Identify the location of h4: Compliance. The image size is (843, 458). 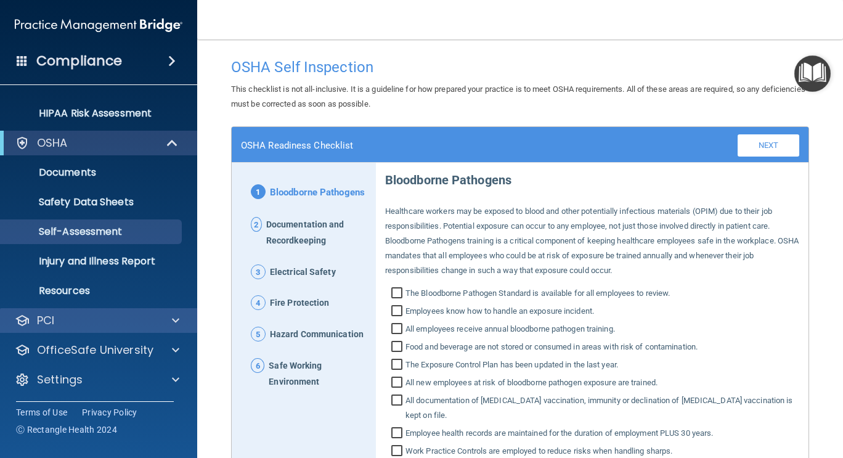
(79, 61).